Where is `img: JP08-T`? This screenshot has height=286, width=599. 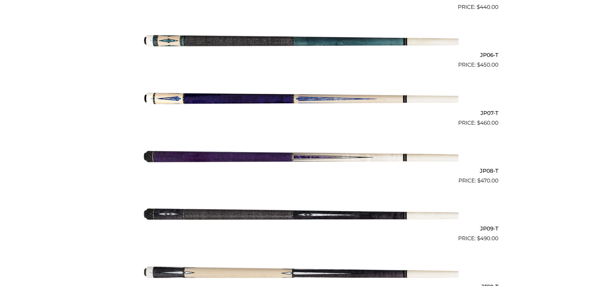
img: JP08-T is located at coordinates (300, 156).